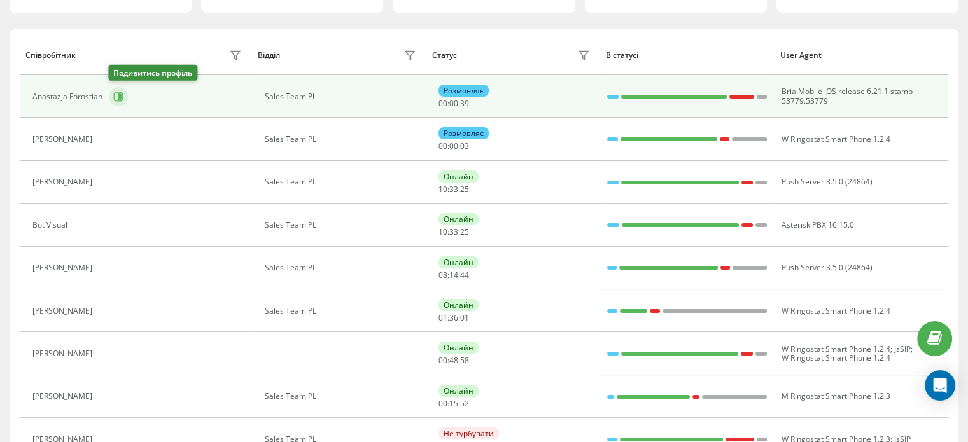 The width and height of the screenshot is (968, 442). Describe the element at coordinates (940, 386) in the screenshot. I see `div: Open Intercom Messenger` at that location.